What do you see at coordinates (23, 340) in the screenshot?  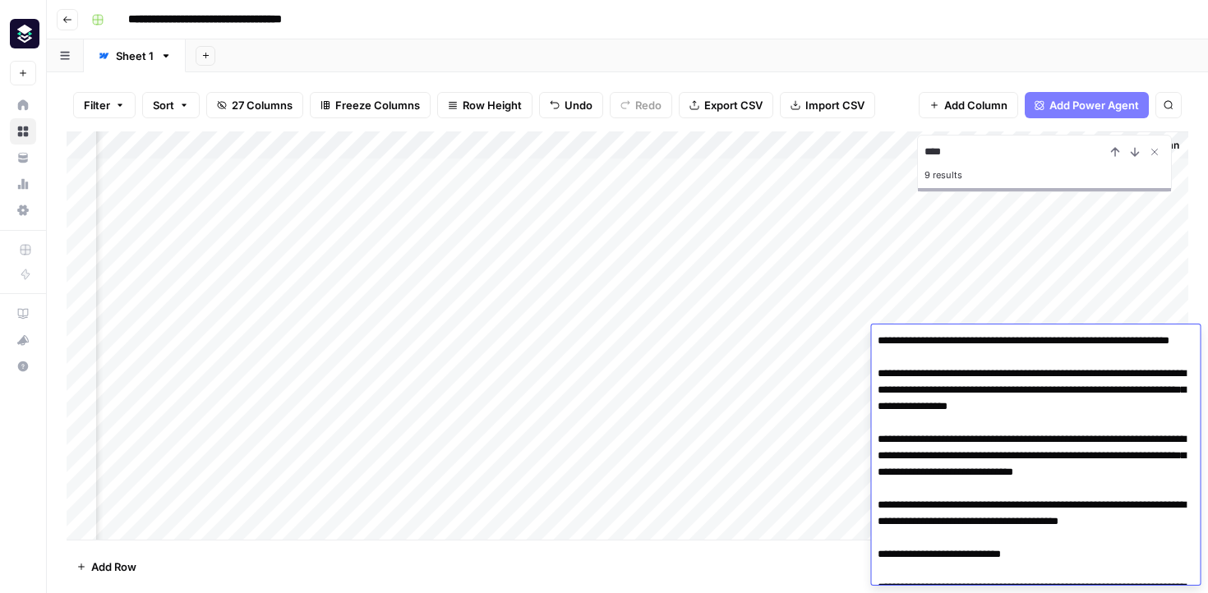 I see `div: What's new?` at bounding box center [23, 340].